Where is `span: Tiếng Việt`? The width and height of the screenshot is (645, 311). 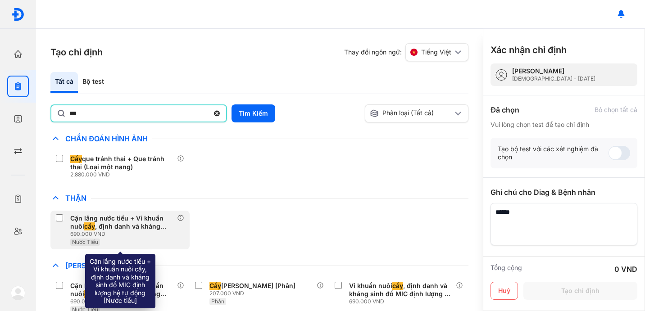
span: Tiếng Việt is located at coordinates (436, 52).